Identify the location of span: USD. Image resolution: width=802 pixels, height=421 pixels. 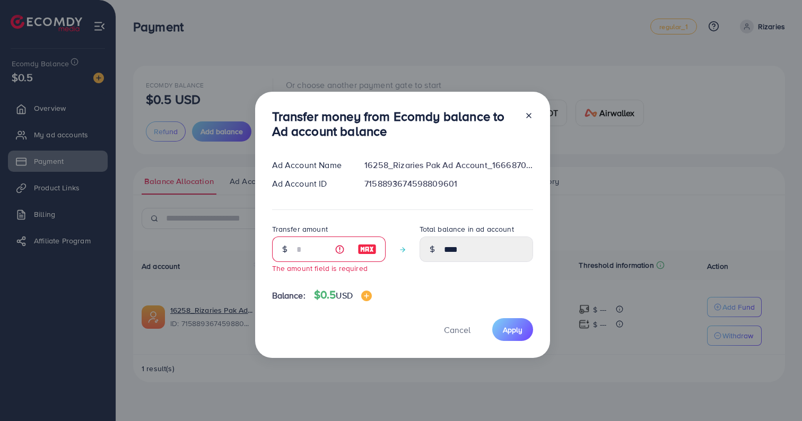
(344, 296).